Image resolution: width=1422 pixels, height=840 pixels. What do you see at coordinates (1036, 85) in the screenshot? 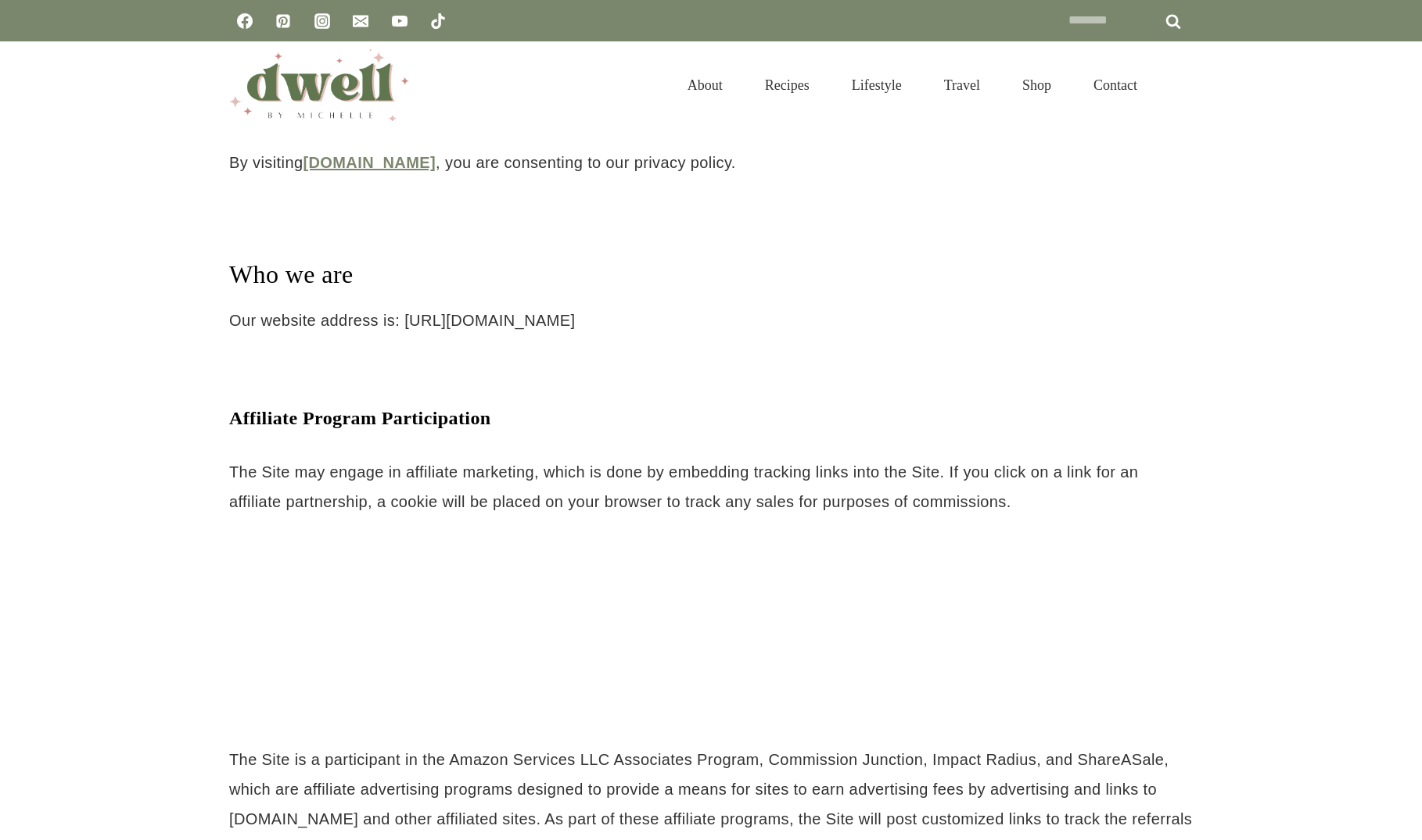
I see `a: Shop` at bounding box center [1036, 85].